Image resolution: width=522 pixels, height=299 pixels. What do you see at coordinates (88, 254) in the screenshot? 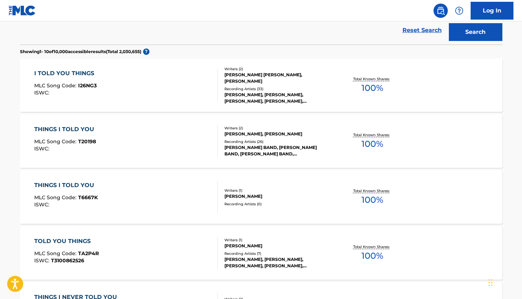
I see `span: TA2P4R` at bounding box center [88, 254].